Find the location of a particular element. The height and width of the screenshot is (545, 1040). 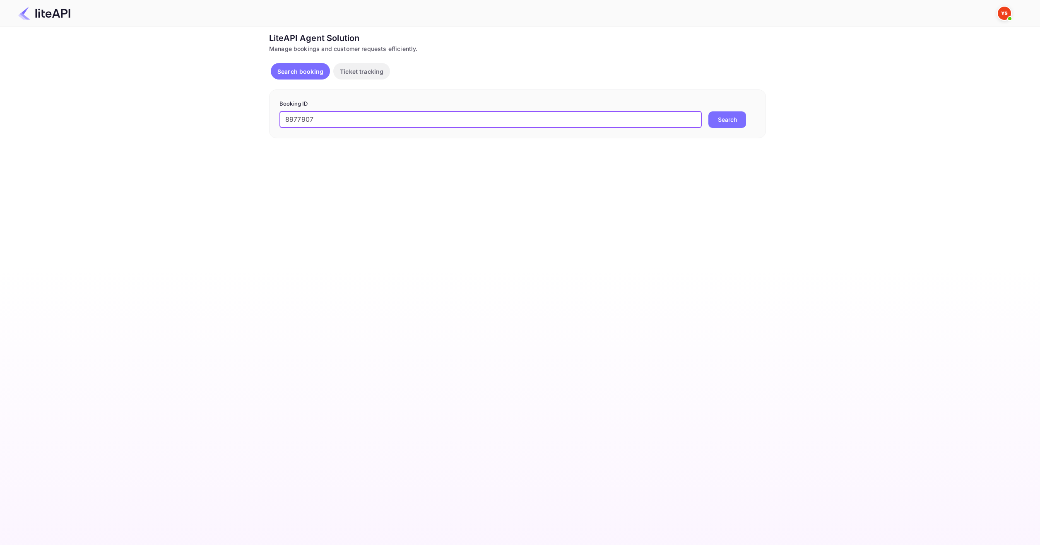

p: Search booking is located at coordinates (300, 71).